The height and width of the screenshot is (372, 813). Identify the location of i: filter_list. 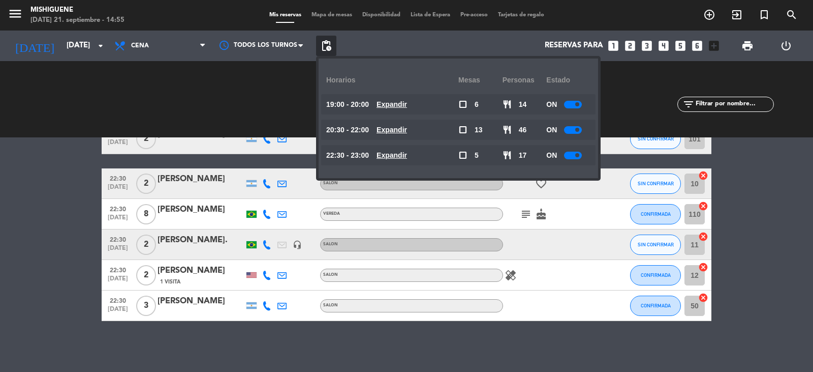
(689, 104).